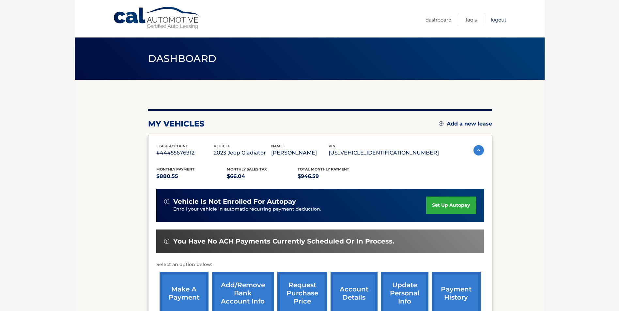 This screenshot has width=619, height=311. What do you see at coordinates (157, 18) in the screenshot?
I see `a: Cal Automotive` at bounding box center [157, 18].